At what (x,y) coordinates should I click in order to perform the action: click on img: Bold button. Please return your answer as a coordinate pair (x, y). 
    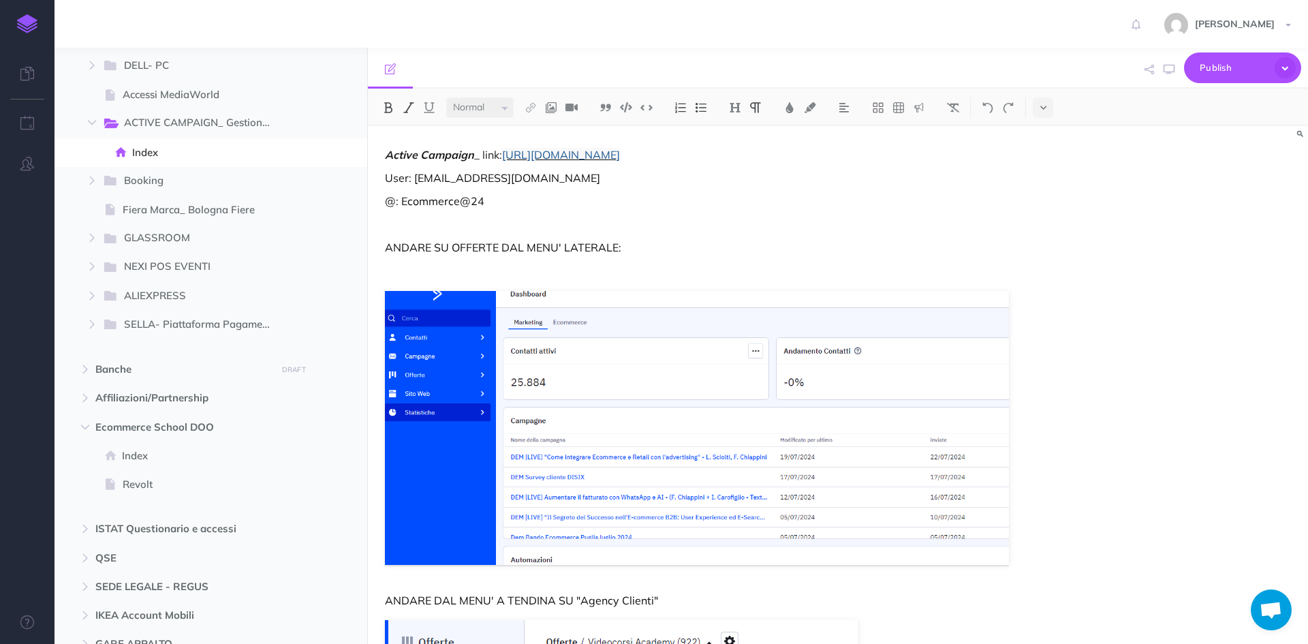
    Looking at the image, I should click on (388, 108).